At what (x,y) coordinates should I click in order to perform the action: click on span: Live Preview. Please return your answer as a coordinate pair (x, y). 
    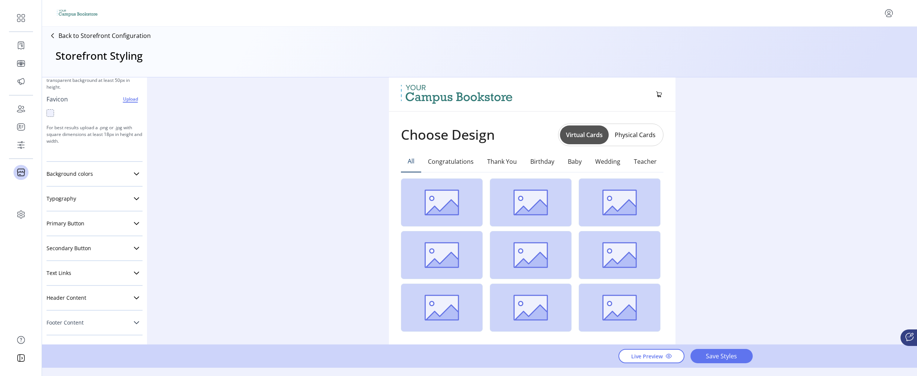
    Looking at the image, I should click on (647, 356).